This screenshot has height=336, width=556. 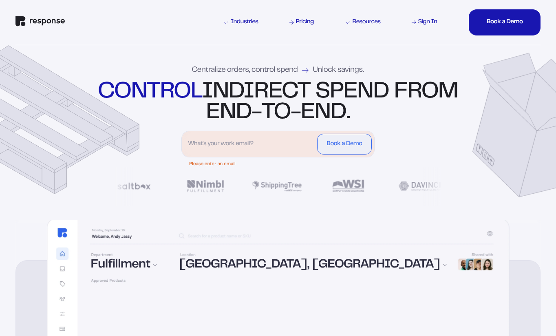 What do you see at coordinates (339, 70) in the screenshot?
I see `span: Unlock savings.` at bounding box center [339, 70].